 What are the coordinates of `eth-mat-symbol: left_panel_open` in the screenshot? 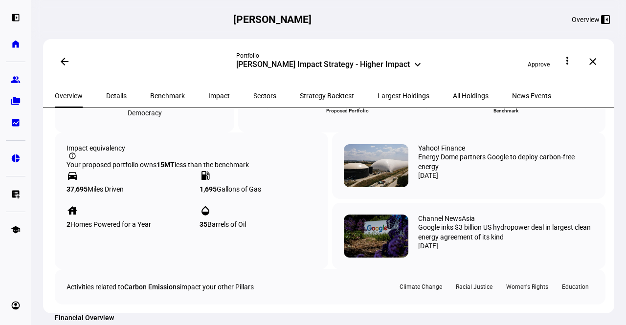 It's located at (16, 18).